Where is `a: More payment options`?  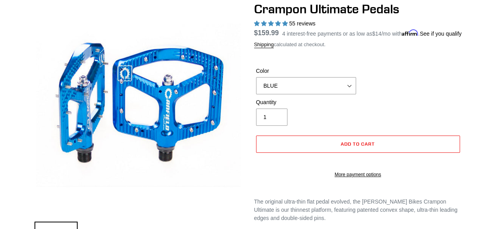 a: More payment options is located at coordinates (358, 175).